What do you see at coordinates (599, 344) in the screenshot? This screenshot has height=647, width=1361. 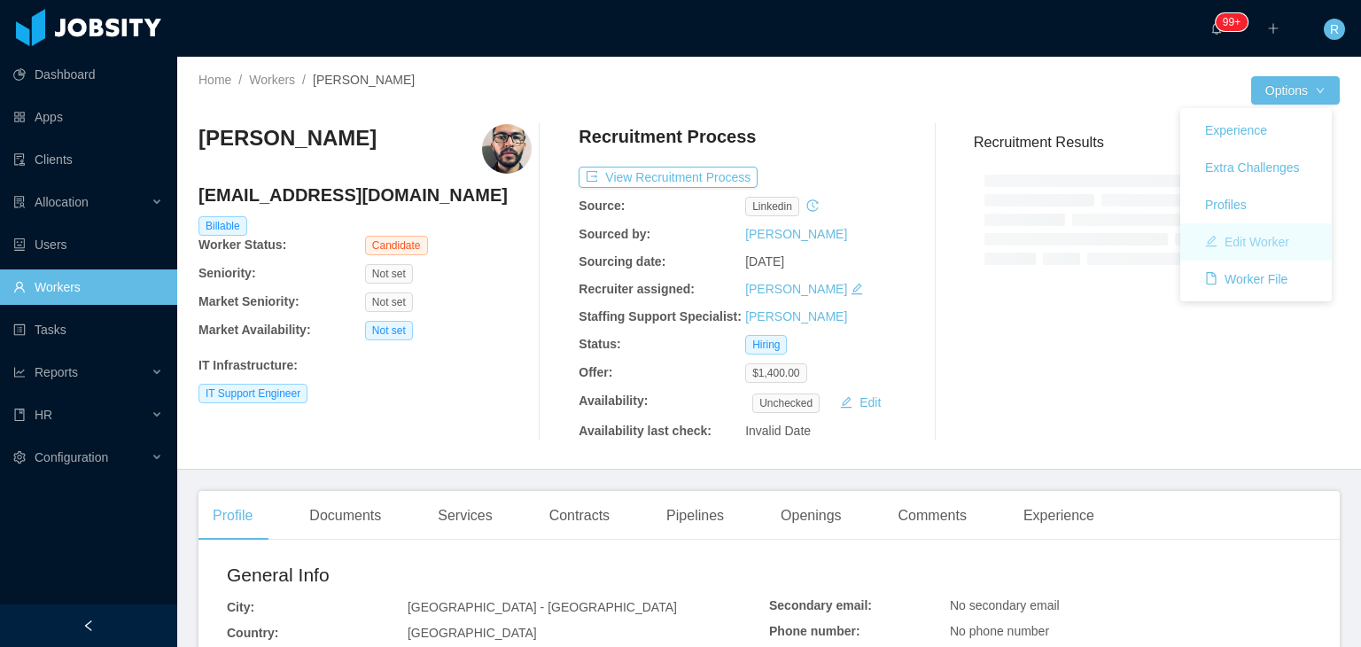 I see `b: Status:` at bounding box center [599, 344].